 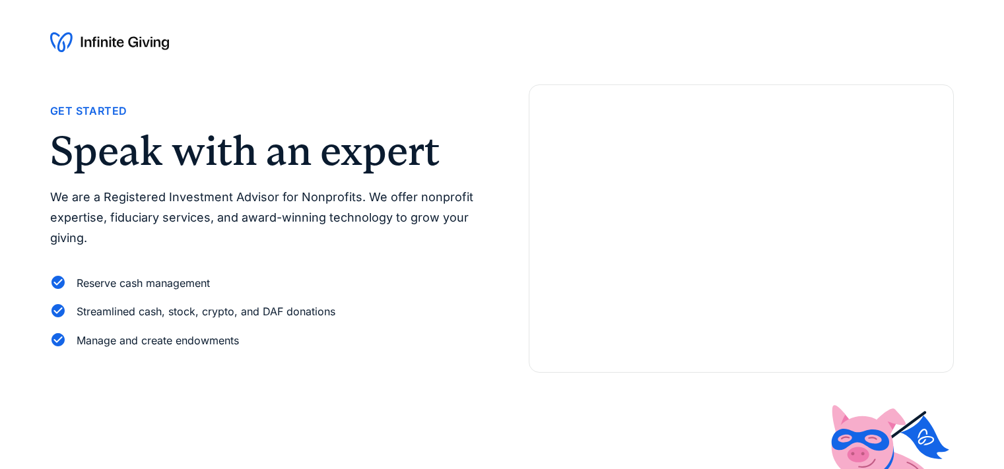 I want to click on div: Get Started, so click(x=88, y=111).